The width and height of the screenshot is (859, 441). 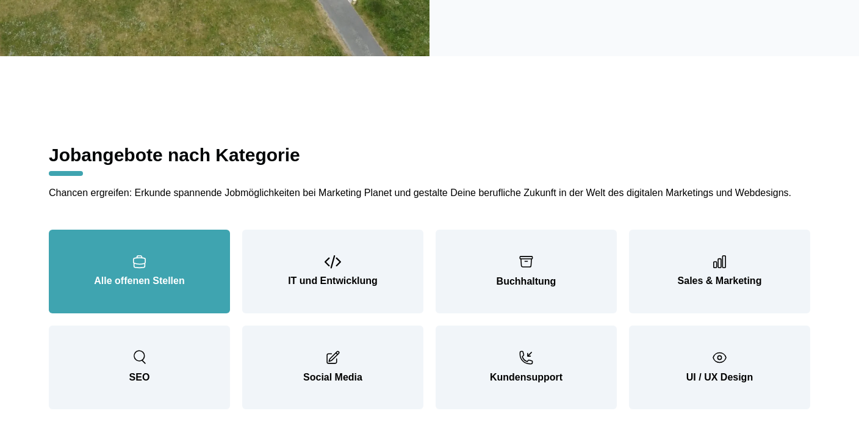 I want to click on p: Kunden­support, so click(x=526, y=377).